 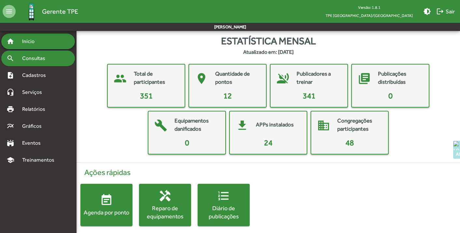 What do you see at coordinates (47, 11) in the screenshot?
I see `a: Gerente TPE` at bounding box center [47, 11].